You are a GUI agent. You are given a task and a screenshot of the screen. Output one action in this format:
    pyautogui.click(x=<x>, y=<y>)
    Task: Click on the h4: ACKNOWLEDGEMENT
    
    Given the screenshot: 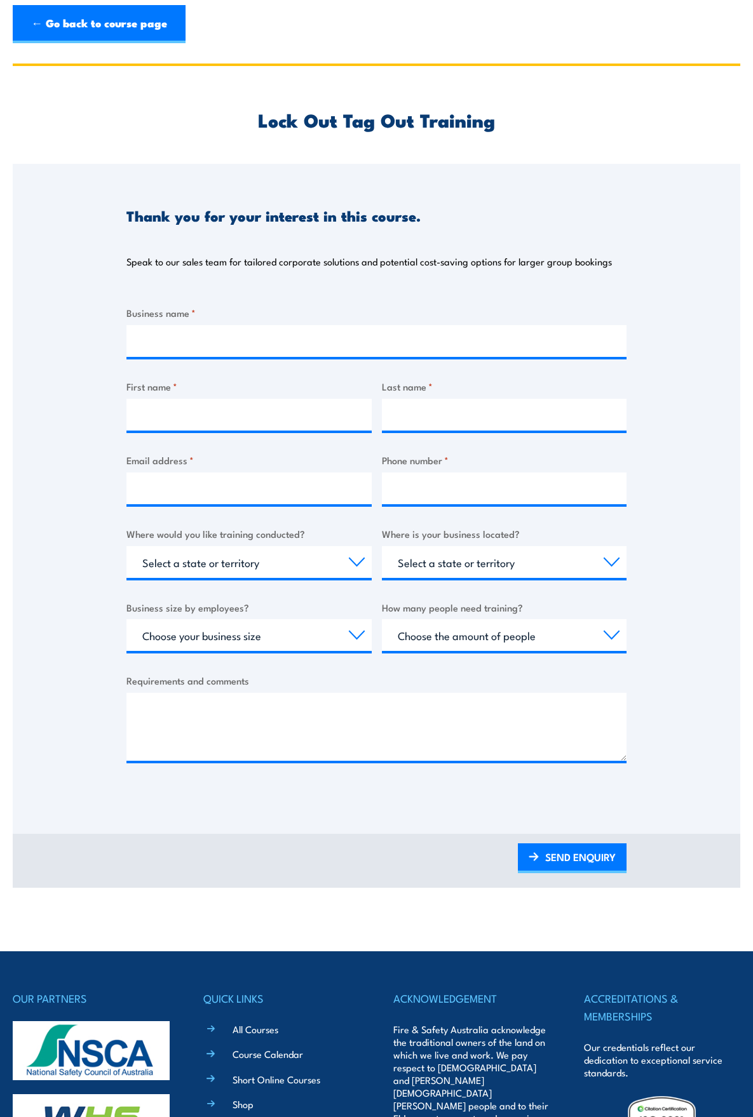 What is the action you would take?
    pyautogui.click(x=471, y=998)
    